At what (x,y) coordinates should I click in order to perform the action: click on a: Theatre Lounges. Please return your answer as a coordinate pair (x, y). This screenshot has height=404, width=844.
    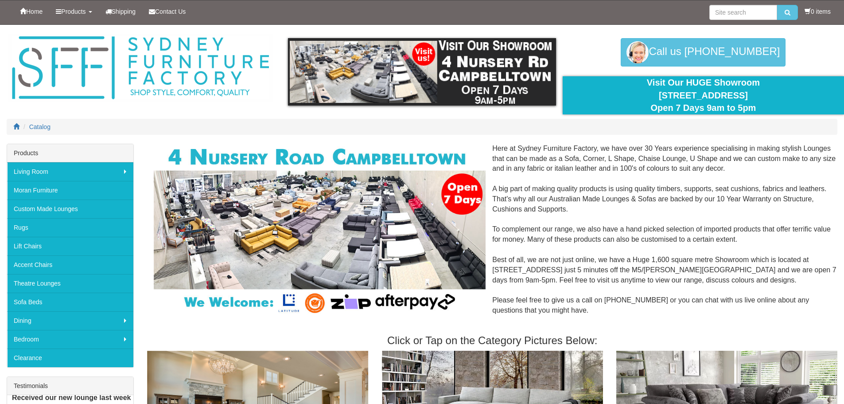
    Looking at the image, I should click on (70, 283).